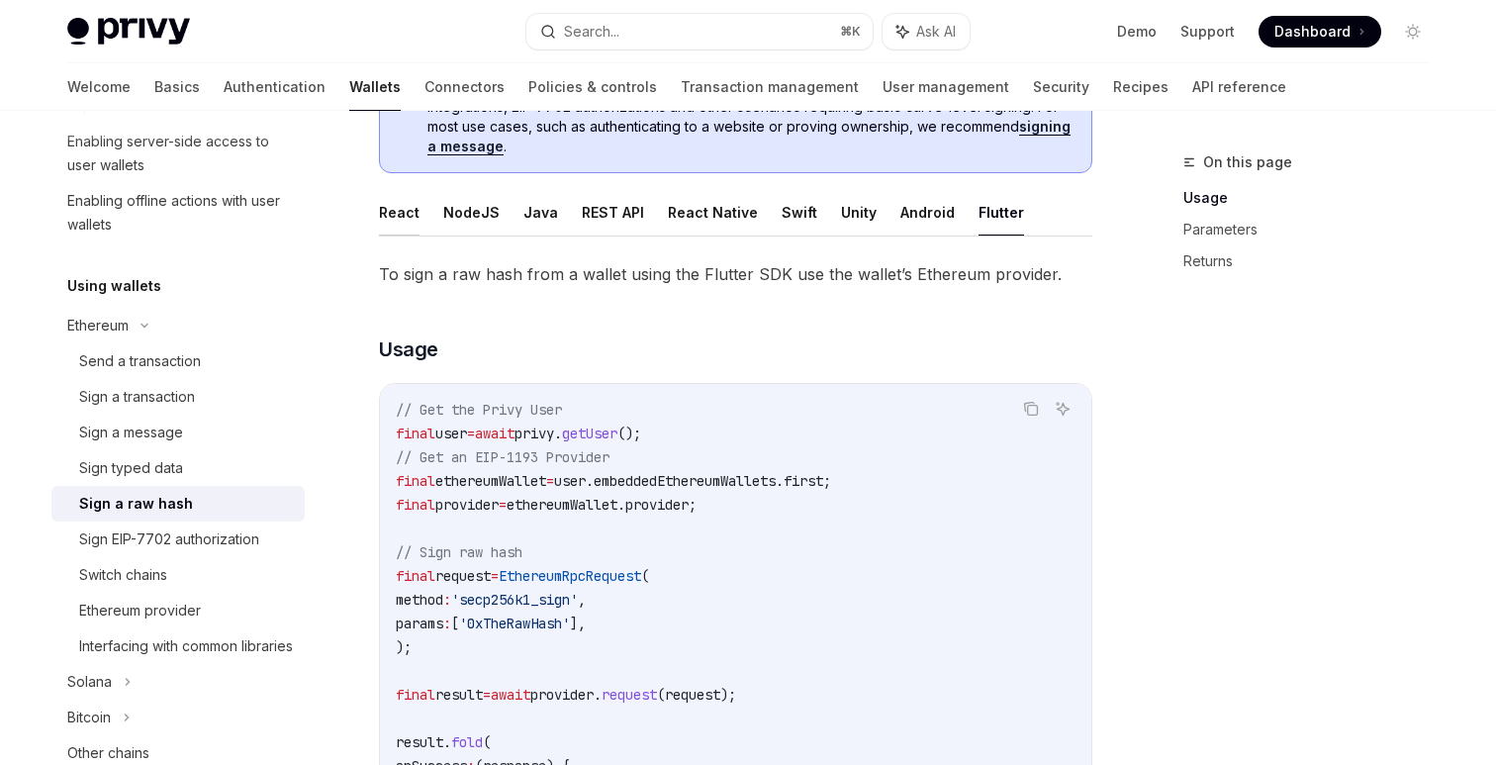 Image resolution: width=1496 pixels, height=765 pixels. I want to click on a: Sign EIP-7702 authorization, so click(178, 539).